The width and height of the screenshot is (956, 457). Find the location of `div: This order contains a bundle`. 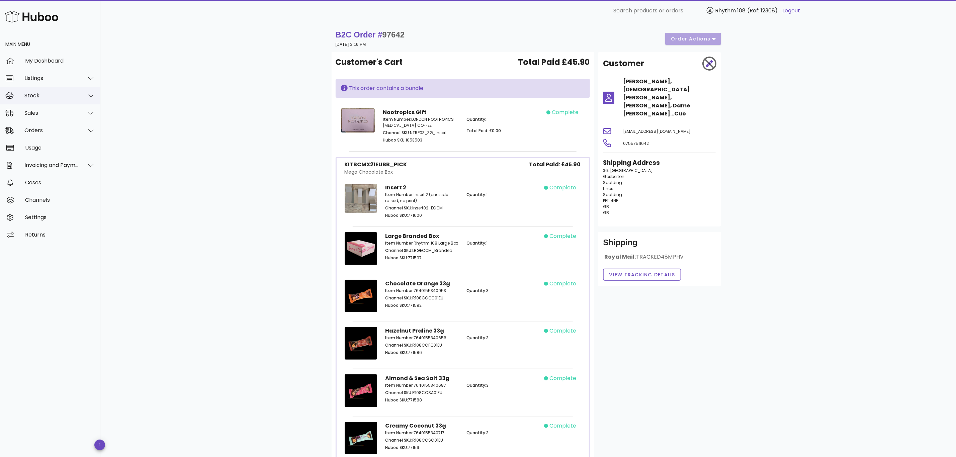

div: This order contains a bundle is located at coordinates (463, 88).